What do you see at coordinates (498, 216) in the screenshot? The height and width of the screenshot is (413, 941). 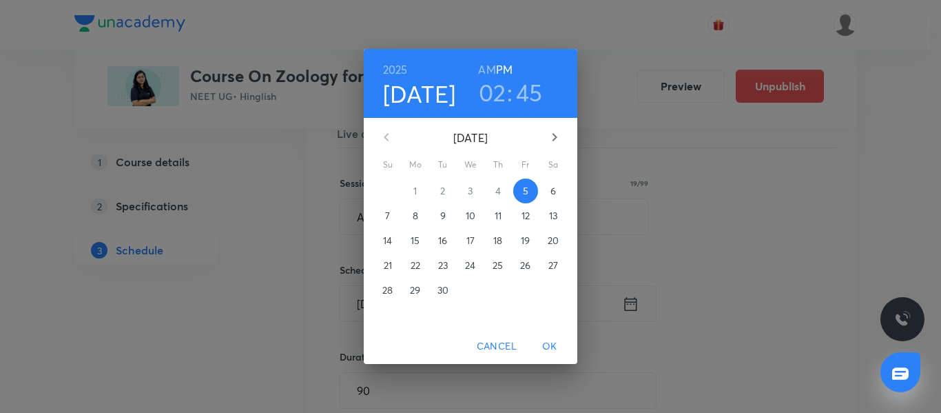 I see `button: 11` at bounding box center [498, 216].